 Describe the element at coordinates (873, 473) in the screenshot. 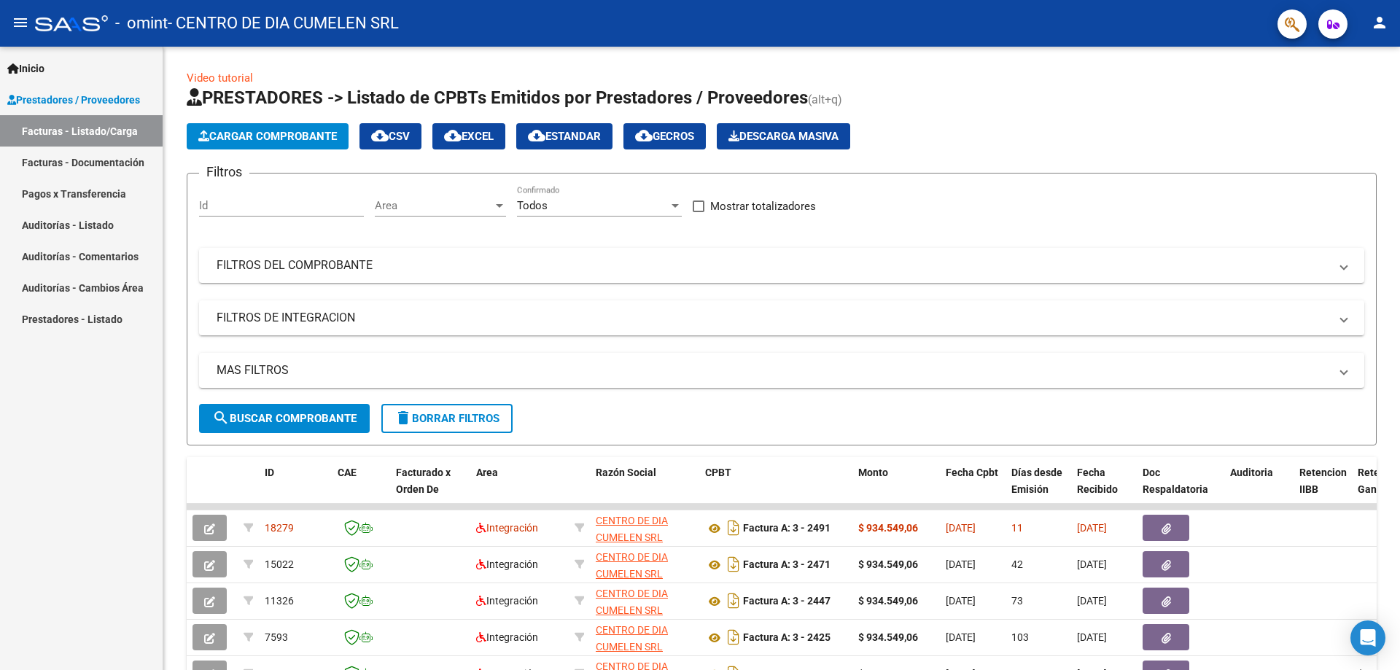

I see `span: Monto` at that location.